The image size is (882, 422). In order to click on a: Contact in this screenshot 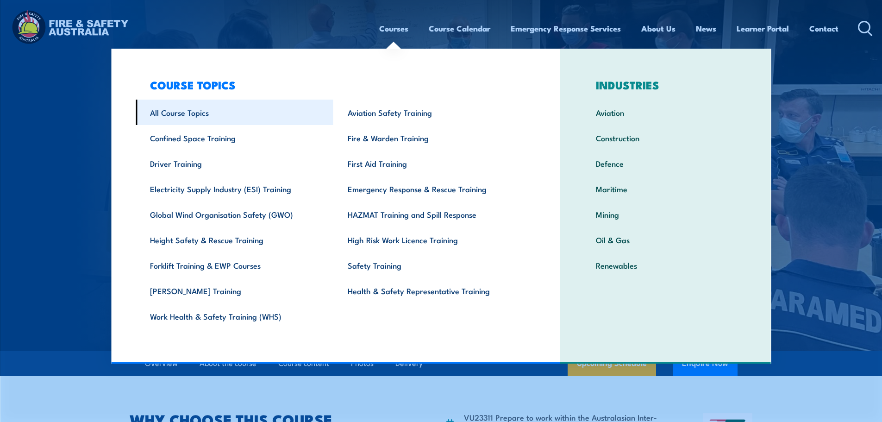, I will do `click(824, 28)`.